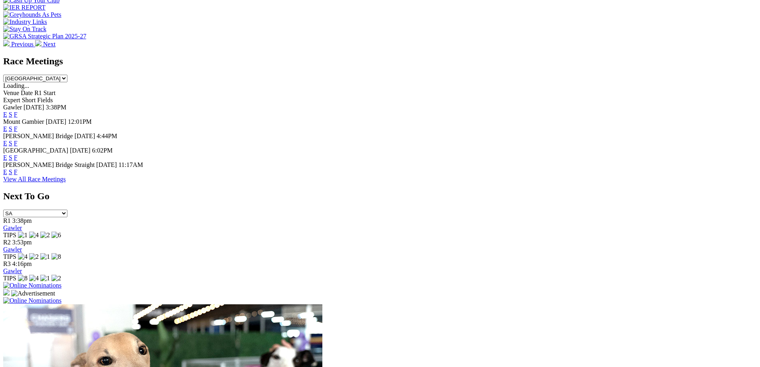 The image size is (760, 367). I want to click on span: Previous, so click(22, 44).